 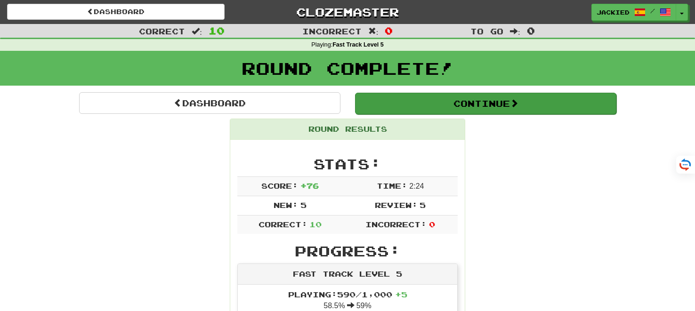 I want to click on button: Continue, so click(x=486, y=104).